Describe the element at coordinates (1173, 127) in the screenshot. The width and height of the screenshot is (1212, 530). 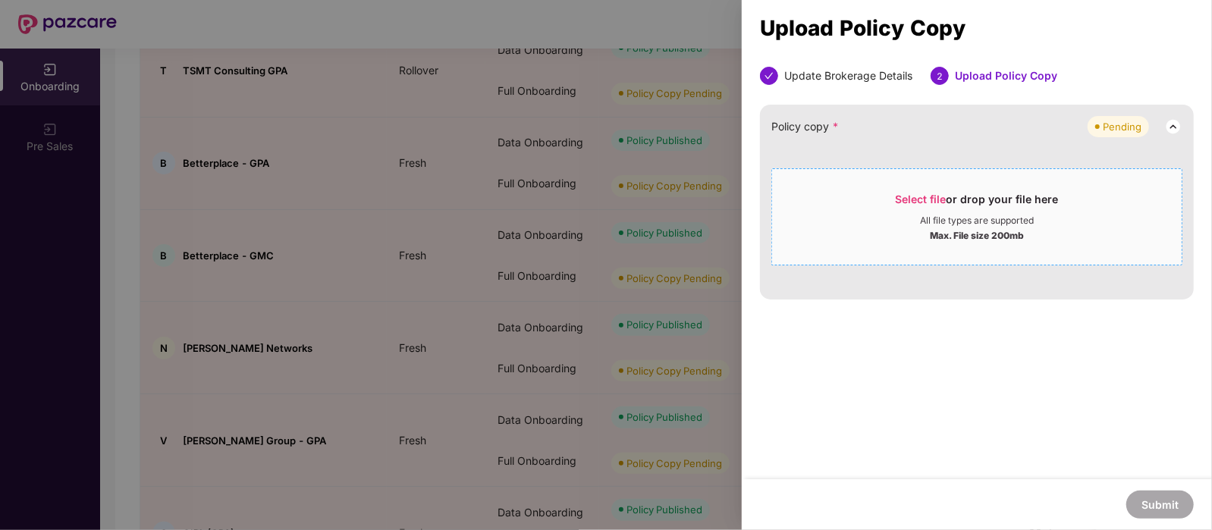
I see `img: svg+xml;base64,PHN2ZyB3aWR0aD0iMjQiIGhlaWdodD0iMjQiIHZpZXdCb3g9IjAgMCAyNCAyNCIgZmlsbD0ibm9uZSIgeG...` at that location.